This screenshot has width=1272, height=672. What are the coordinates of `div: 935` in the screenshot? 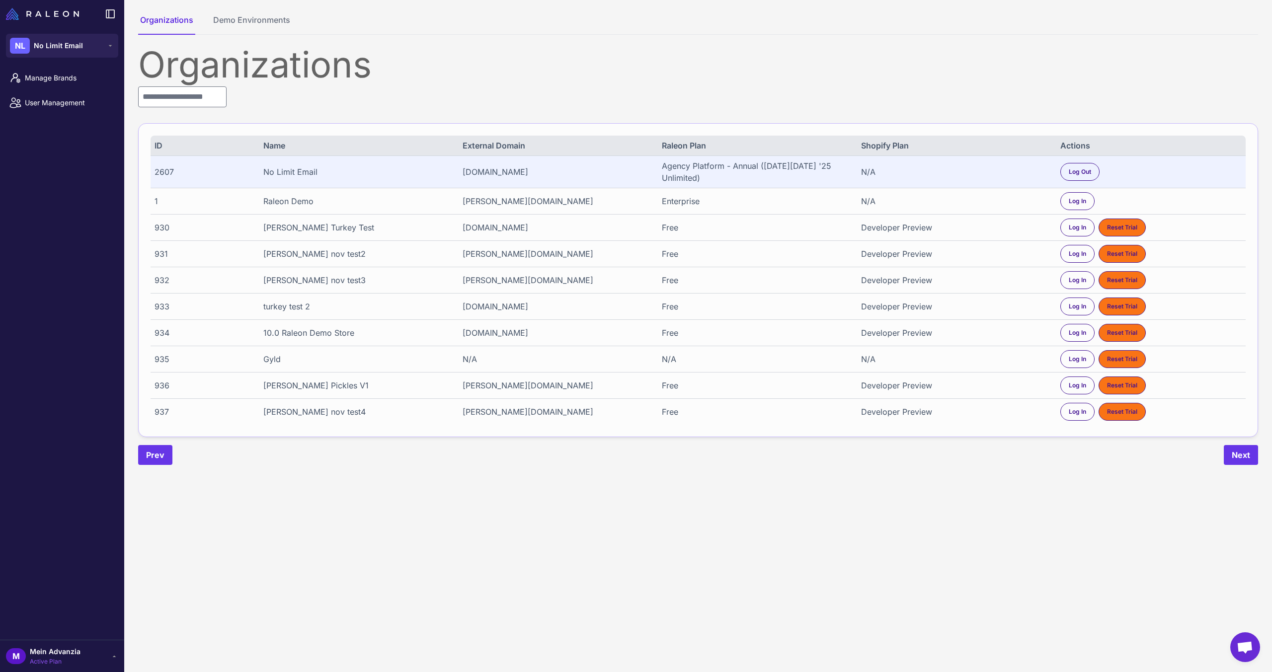 It's located at (200, 359).